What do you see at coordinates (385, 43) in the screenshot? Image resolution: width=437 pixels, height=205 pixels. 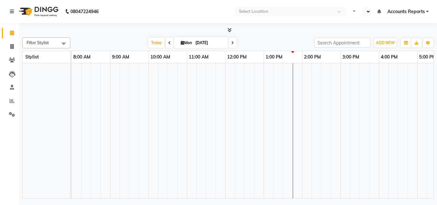 I see `span: ADD NEW` at bounding box center [385, 43].